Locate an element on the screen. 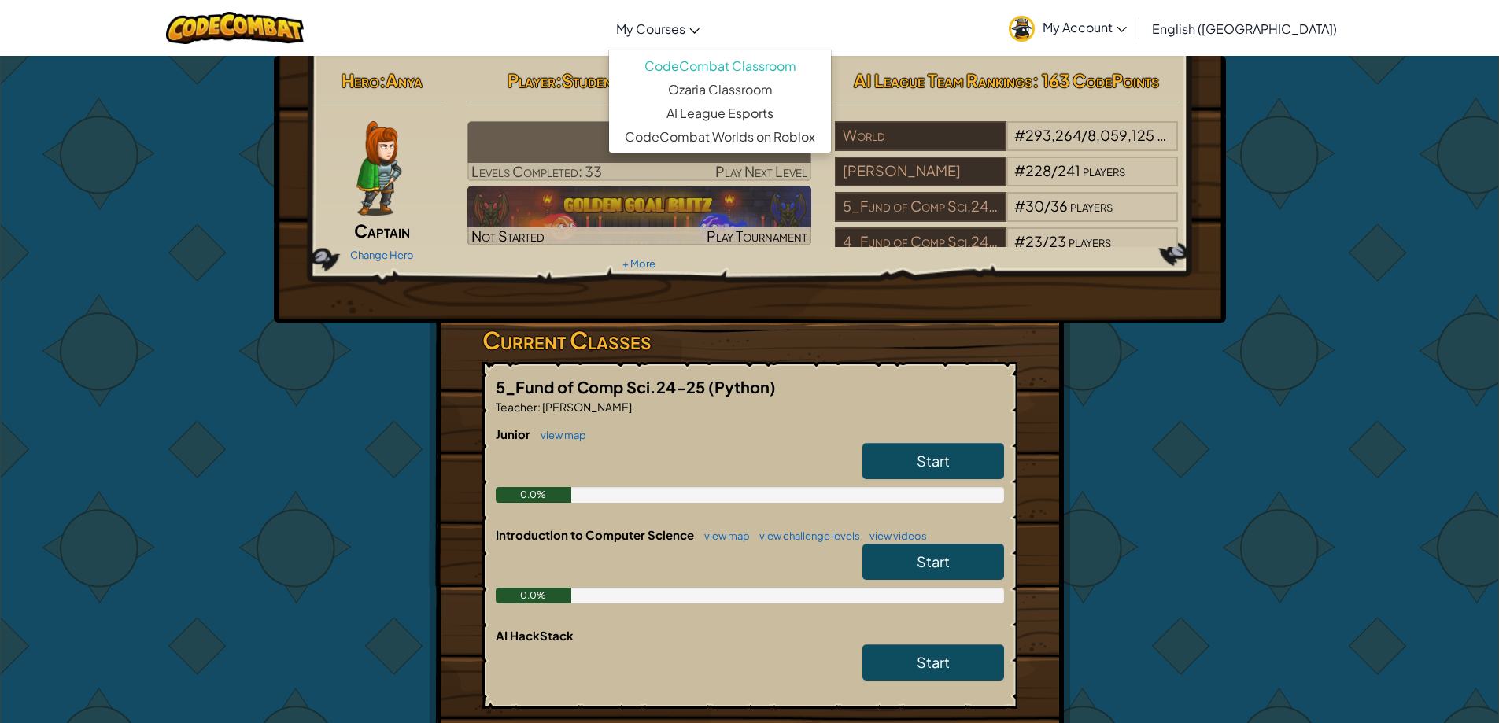  span: 30 is located at coordinates (1035, 205).